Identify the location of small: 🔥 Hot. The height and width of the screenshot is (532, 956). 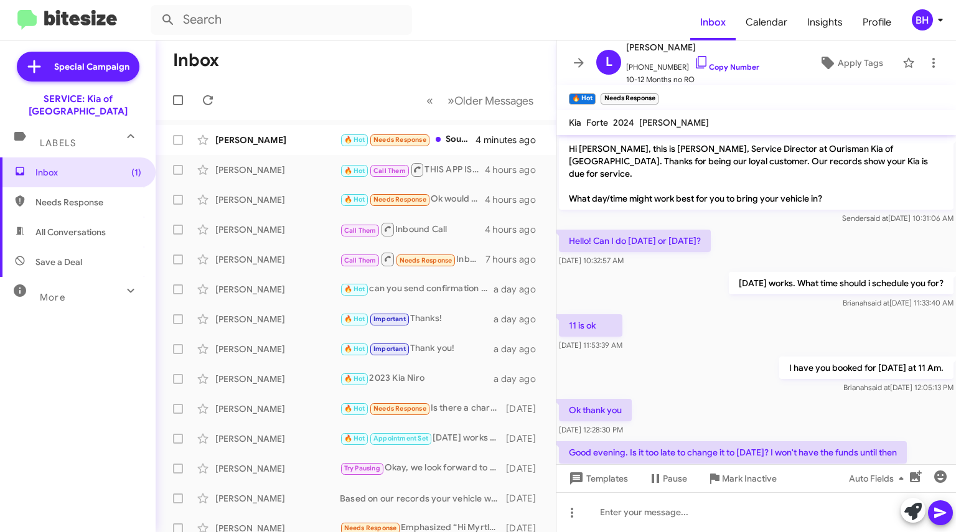
(582, 99).